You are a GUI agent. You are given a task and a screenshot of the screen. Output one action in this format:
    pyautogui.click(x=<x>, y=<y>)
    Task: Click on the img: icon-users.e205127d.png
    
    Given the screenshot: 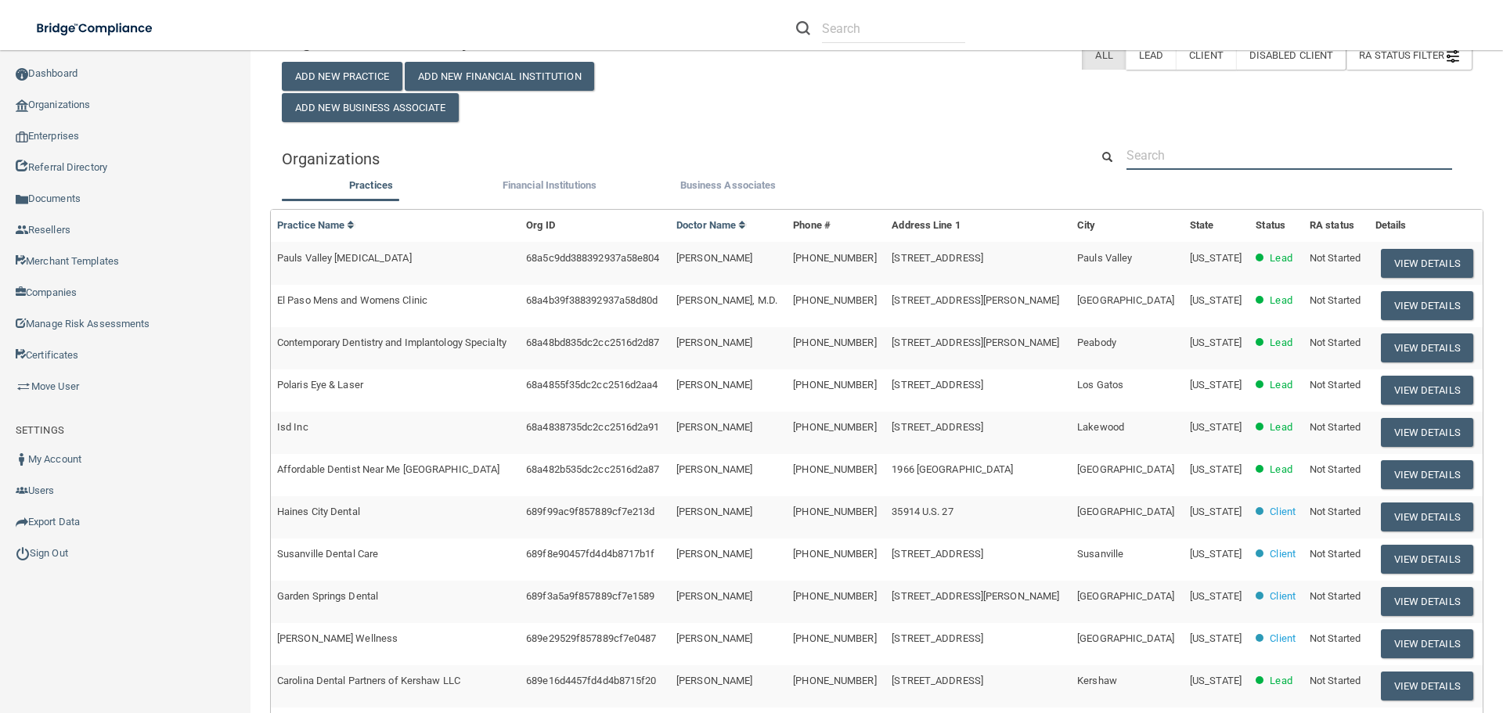 What is the action you would take?
    pyautogui.click(x=22, y=491)
    